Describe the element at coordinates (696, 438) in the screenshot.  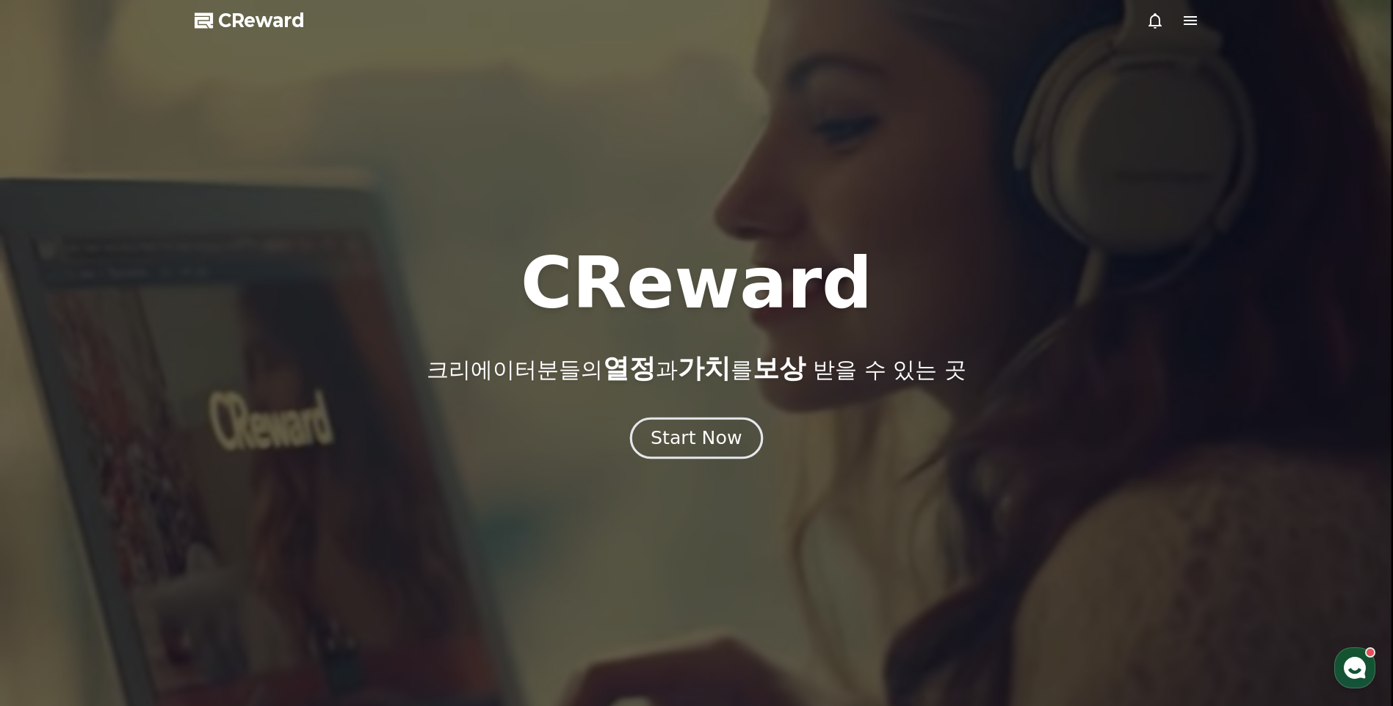
I see `div: Start Now` at that location.